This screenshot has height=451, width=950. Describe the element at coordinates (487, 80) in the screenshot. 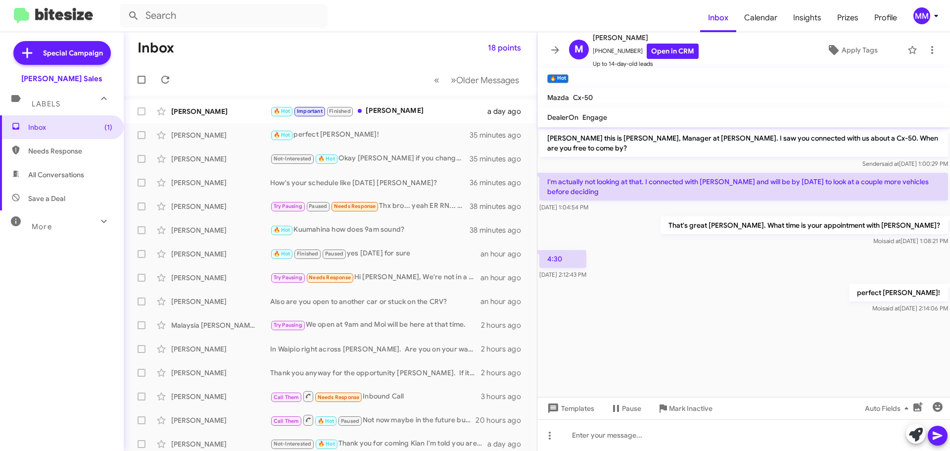

I see `span: Older Messages` at that location.